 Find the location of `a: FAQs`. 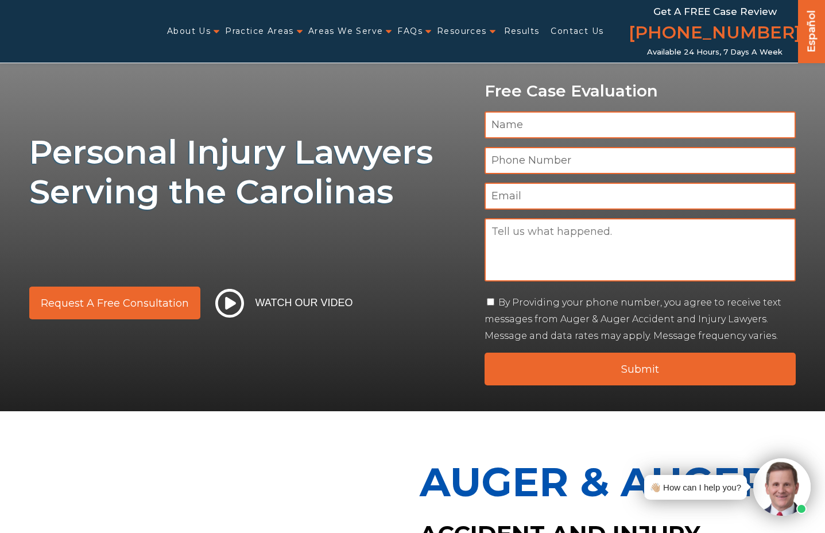

a: FAQs is located at coordinates (410, 31).